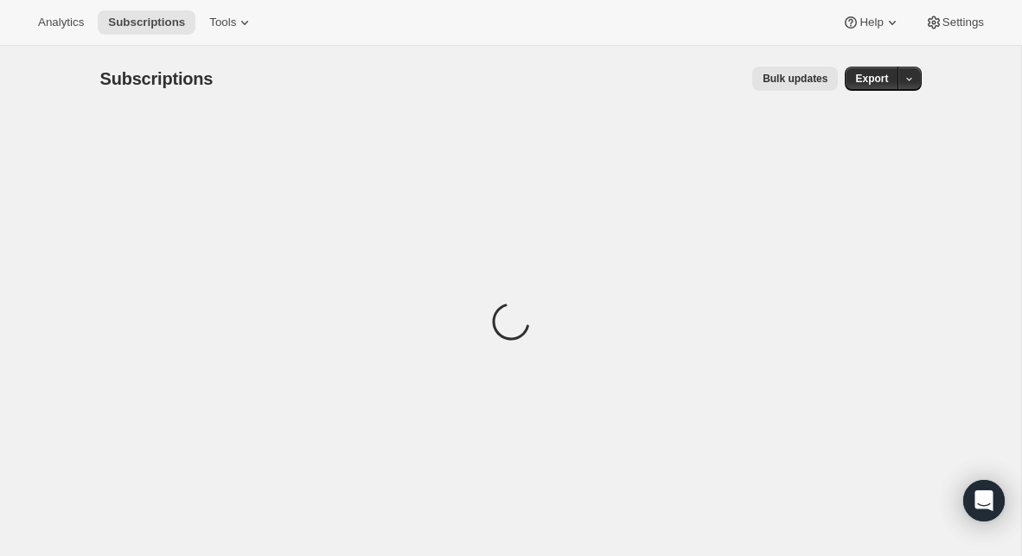  What do you see at coordinates (964, 22) in the screenshot?
I see `span: Settings` at bounding box center [964, 22].